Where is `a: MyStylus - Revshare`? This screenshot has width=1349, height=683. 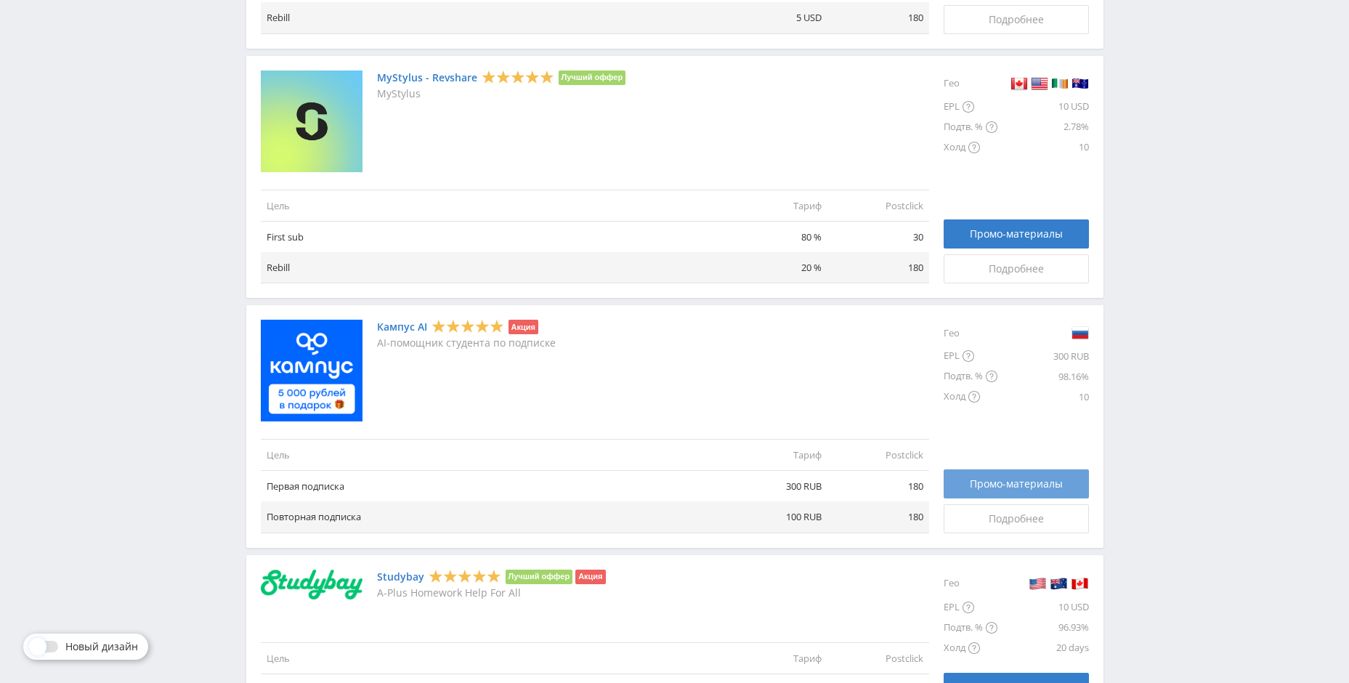 a: MyStylus - Revshare is located at coordinates (427, 78).